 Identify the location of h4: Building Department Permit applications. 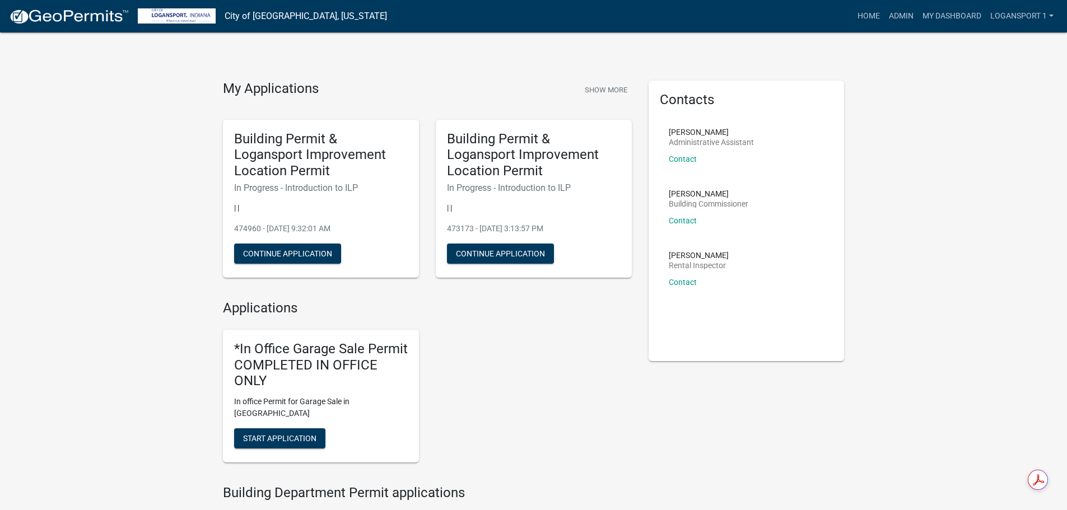
(427, 493).